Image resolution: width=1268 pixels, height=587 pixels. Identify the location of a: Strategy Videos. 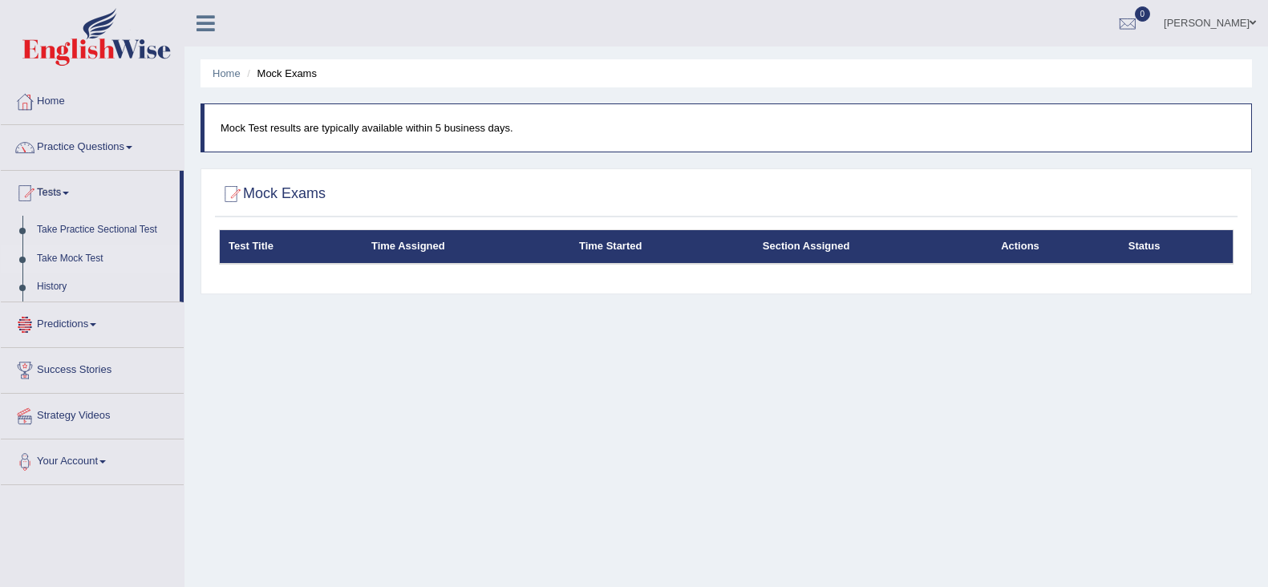
(92, 414).